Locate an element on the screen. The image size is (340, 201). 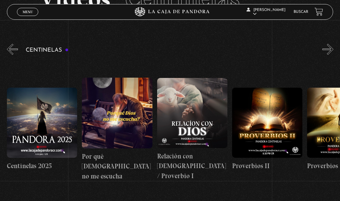
span: Menu is located at coordinates (28, 12).